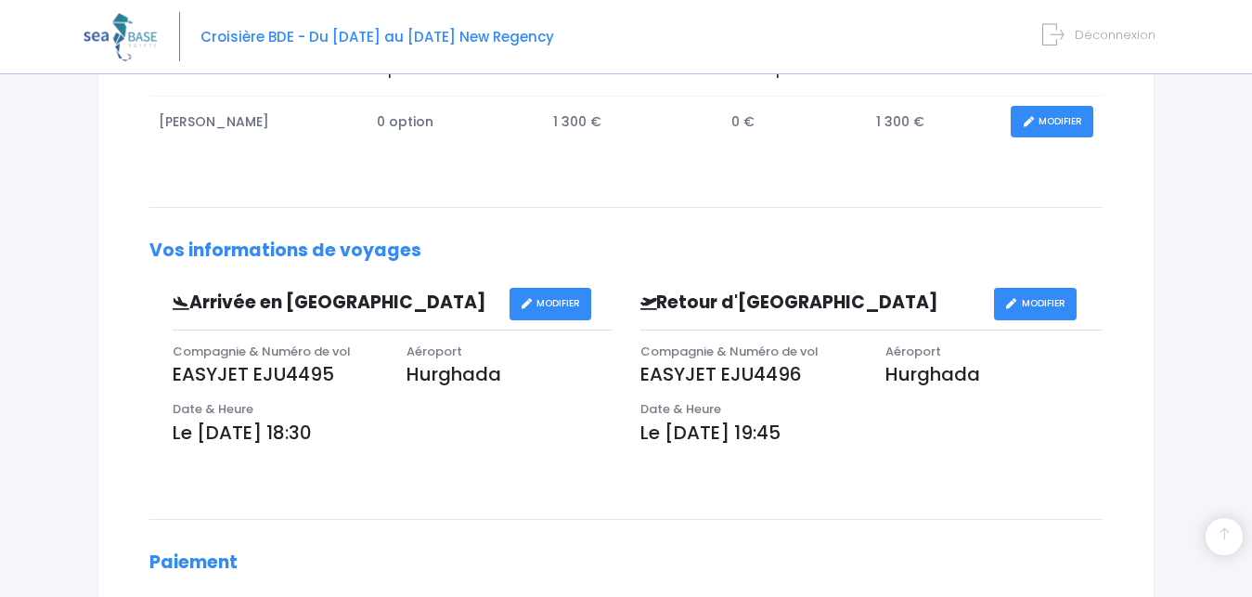  I want to click on span: 0 option, so click(405, 122).